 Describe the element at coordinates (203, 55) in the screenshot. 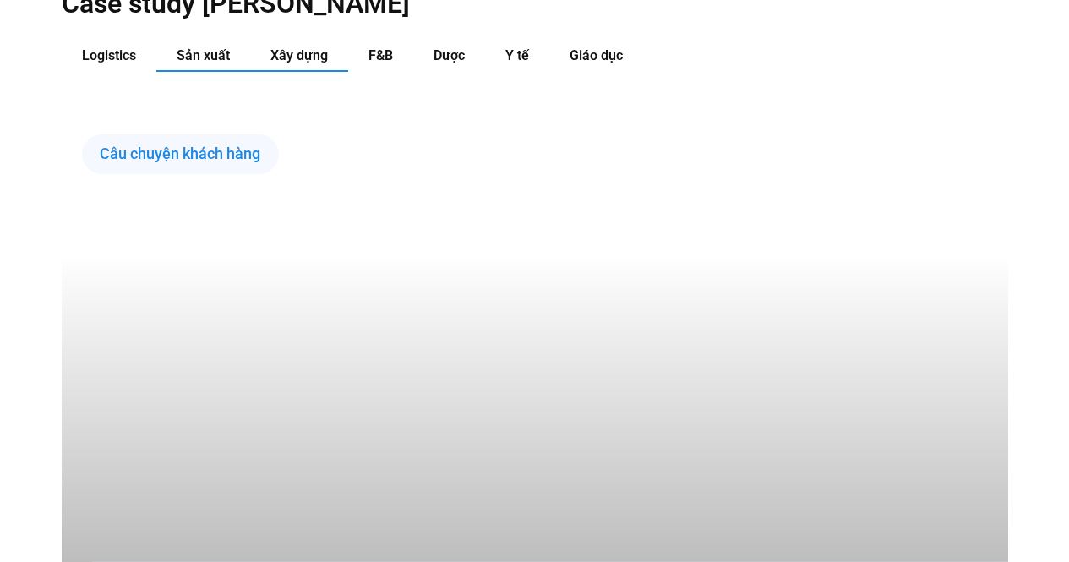

I see `span: Sản xuất` at that location.